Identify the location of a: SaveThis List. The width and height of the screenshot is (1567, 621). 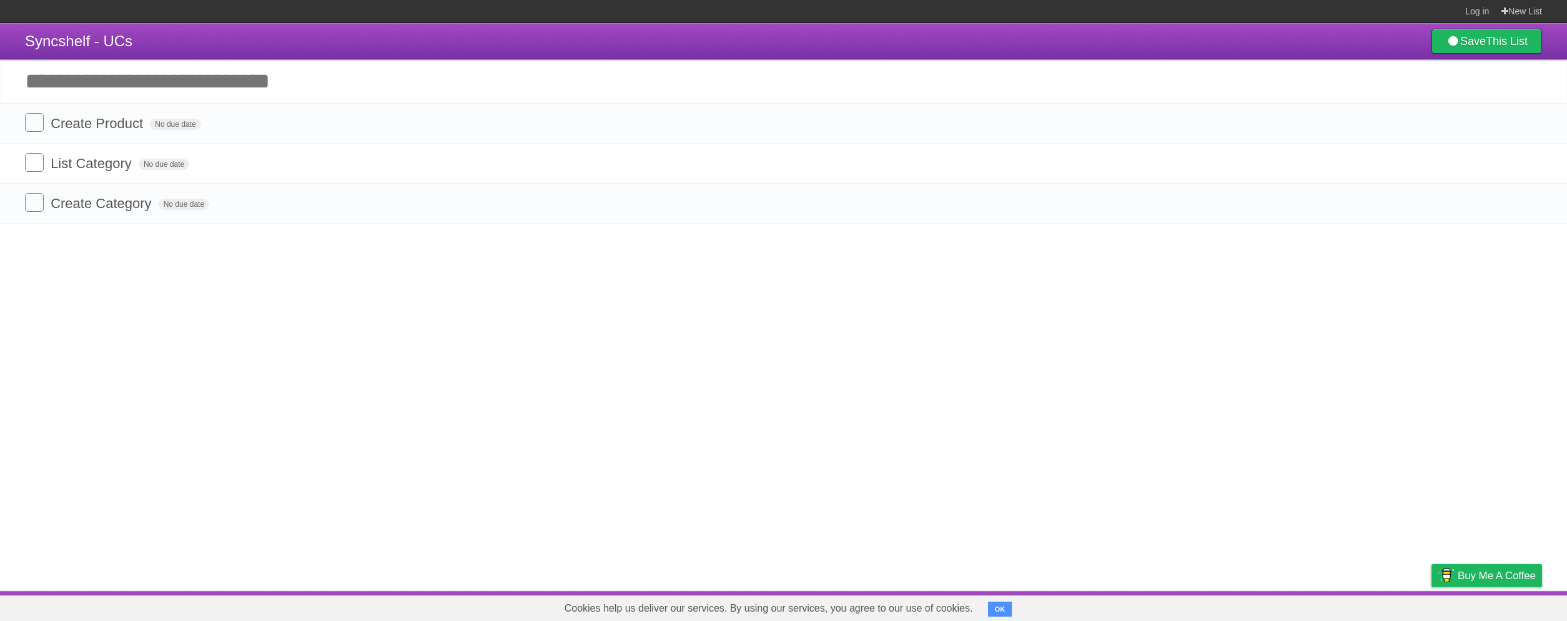
(1486, 41).